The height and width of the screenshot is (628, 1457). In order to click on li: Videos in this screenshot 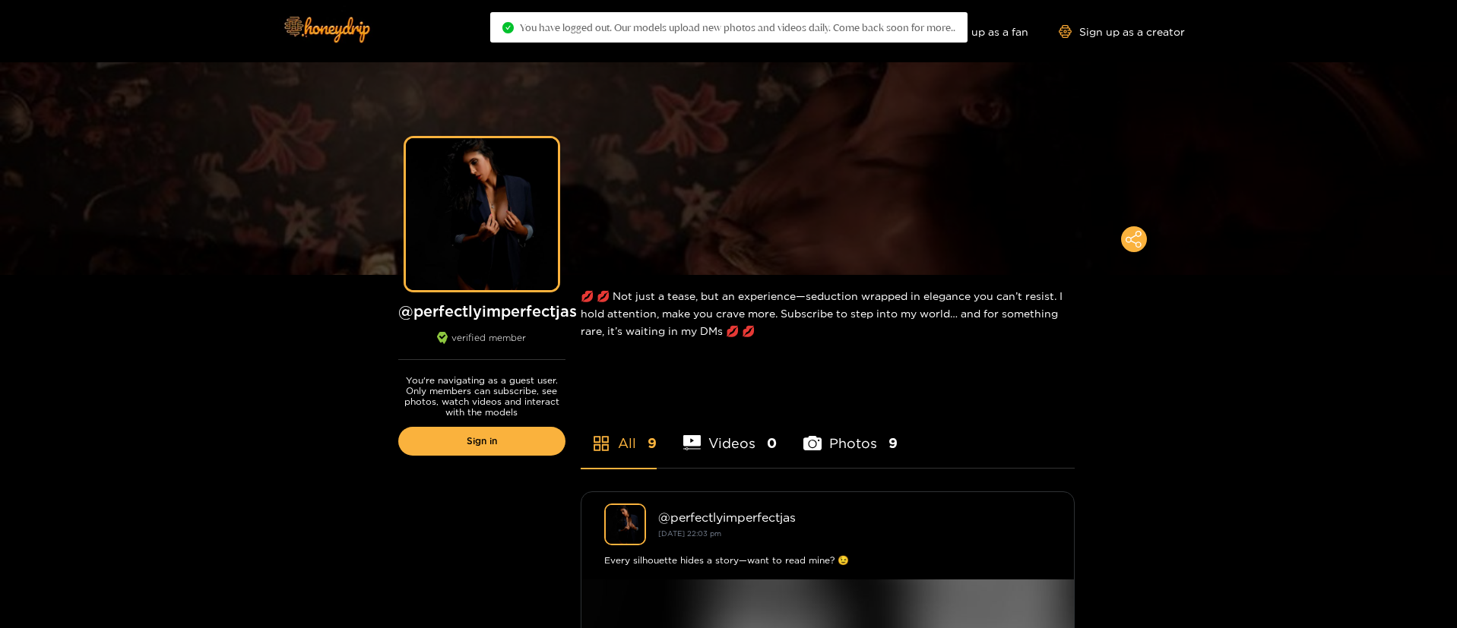, I will do `click(730, 434)`.